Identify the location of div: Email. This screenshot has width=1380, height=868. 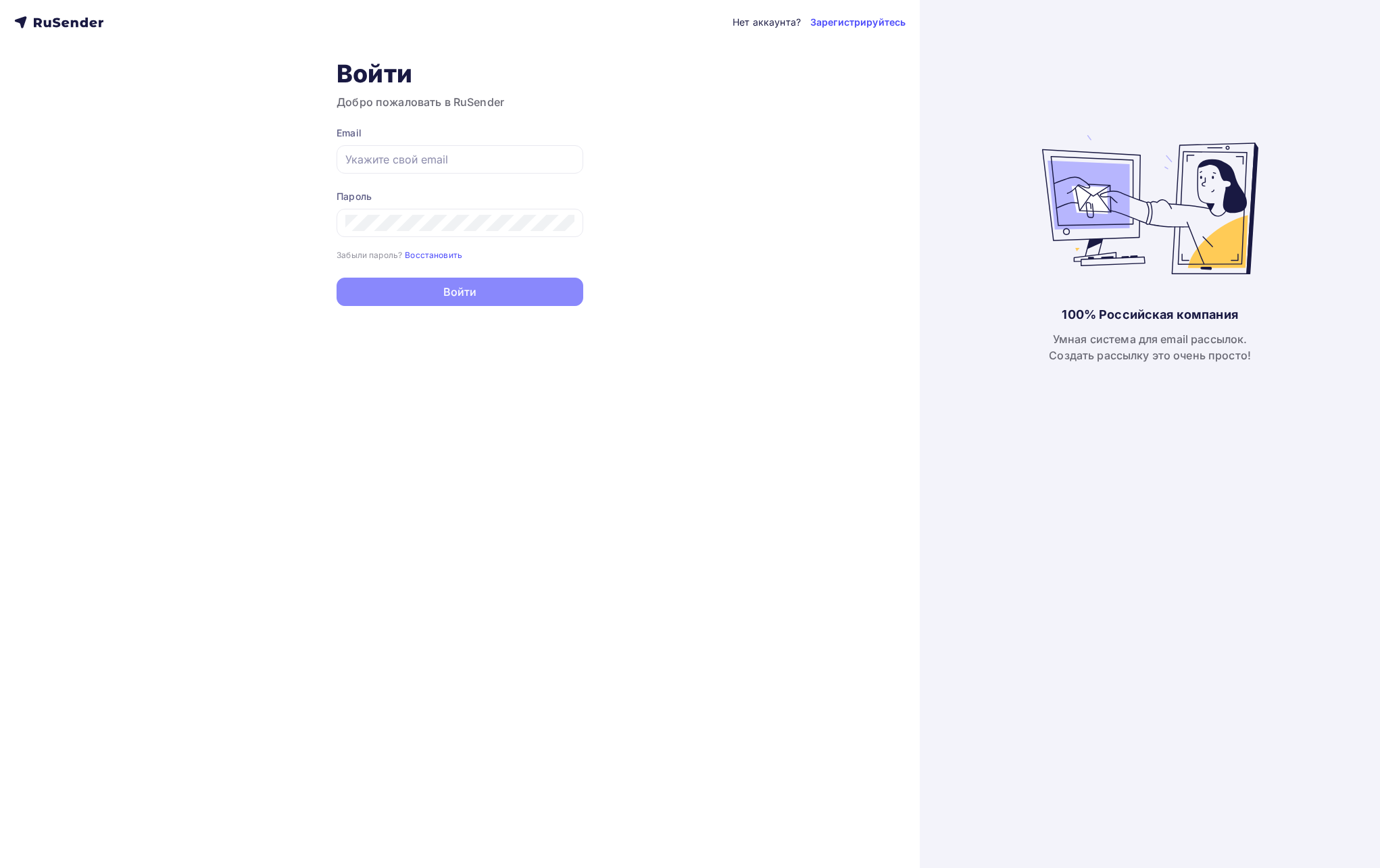
(459, 133).